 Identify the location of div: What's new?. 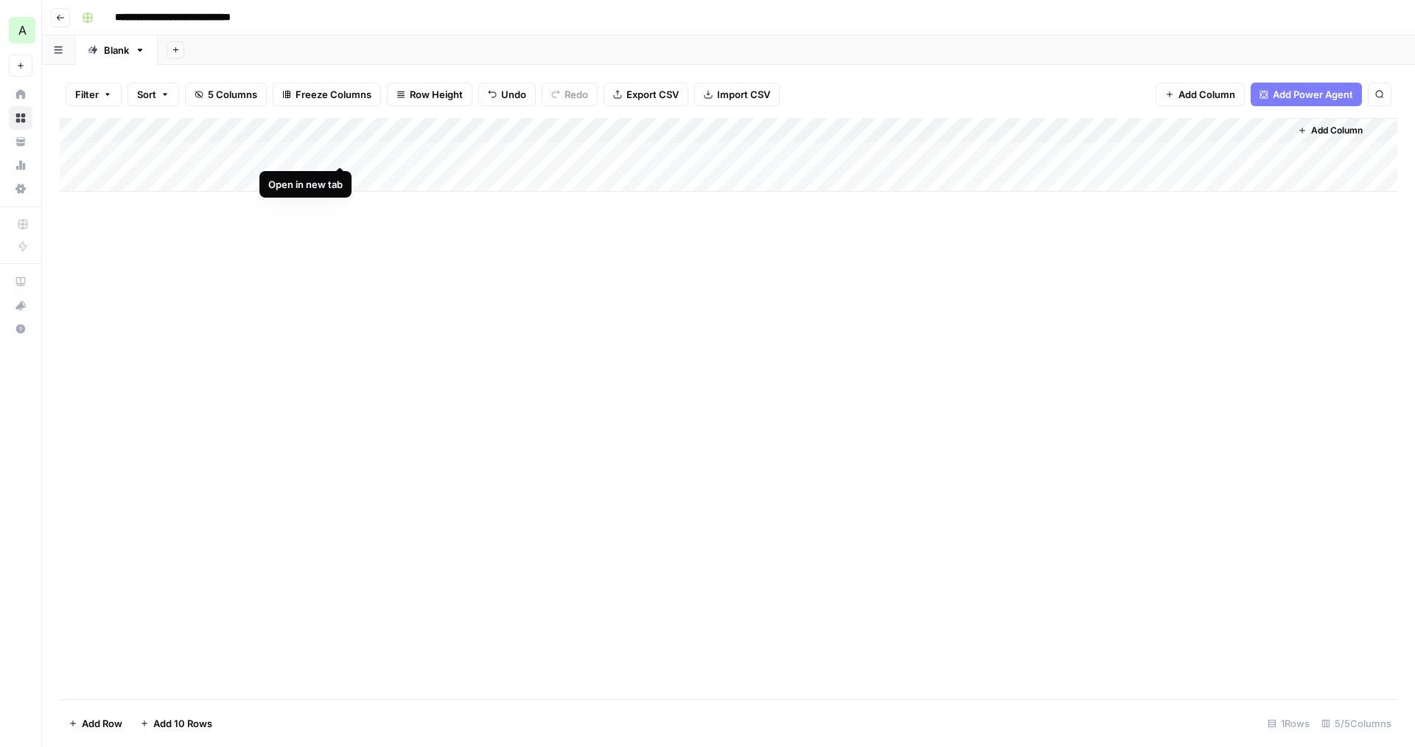
(21, 305).